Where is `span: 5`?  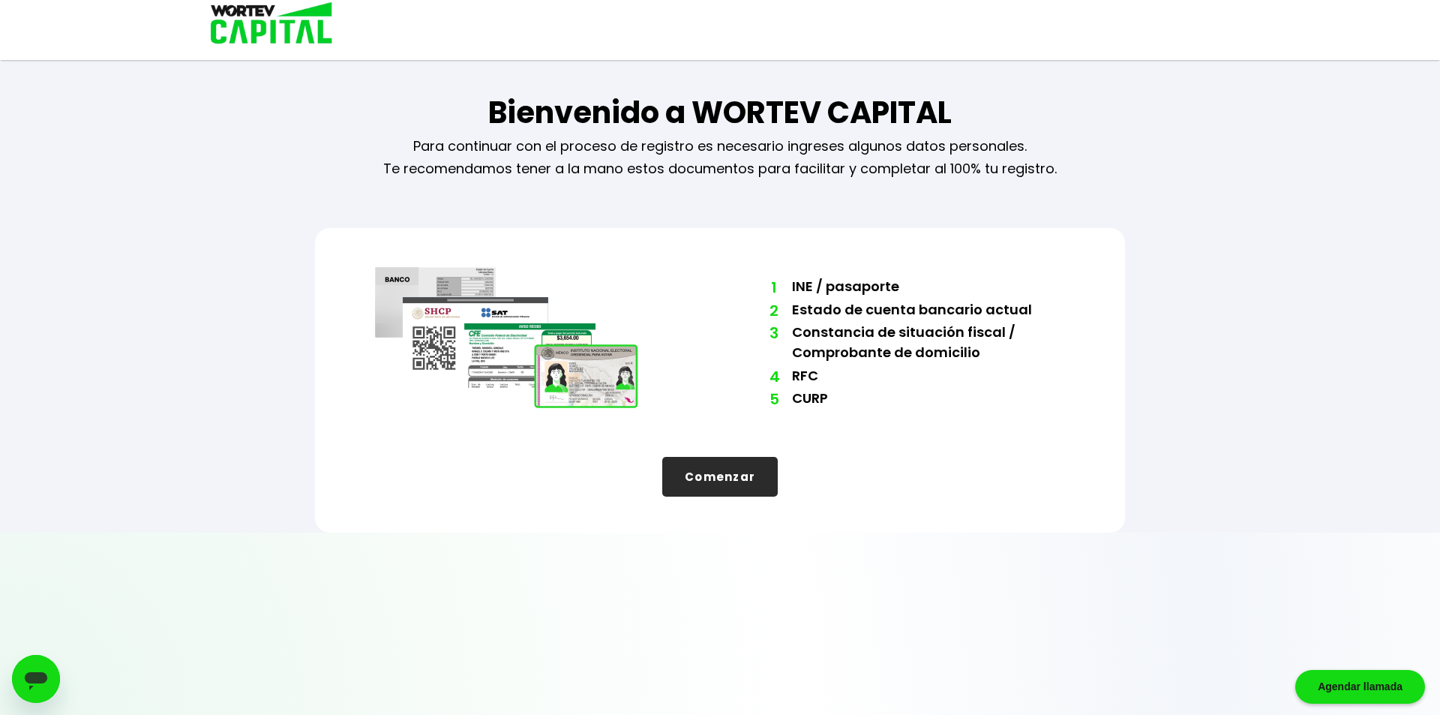 span: 5 is located at coordinates (773, 399).